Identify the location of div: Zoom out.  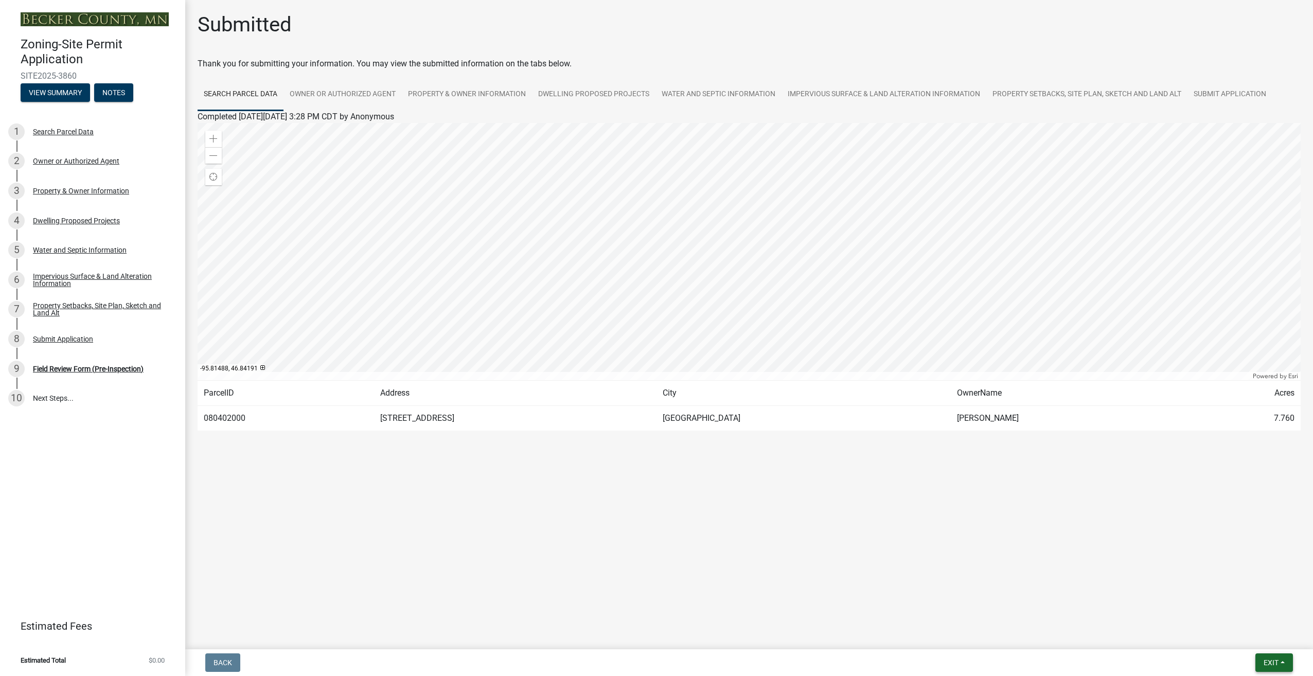
(213, 155).